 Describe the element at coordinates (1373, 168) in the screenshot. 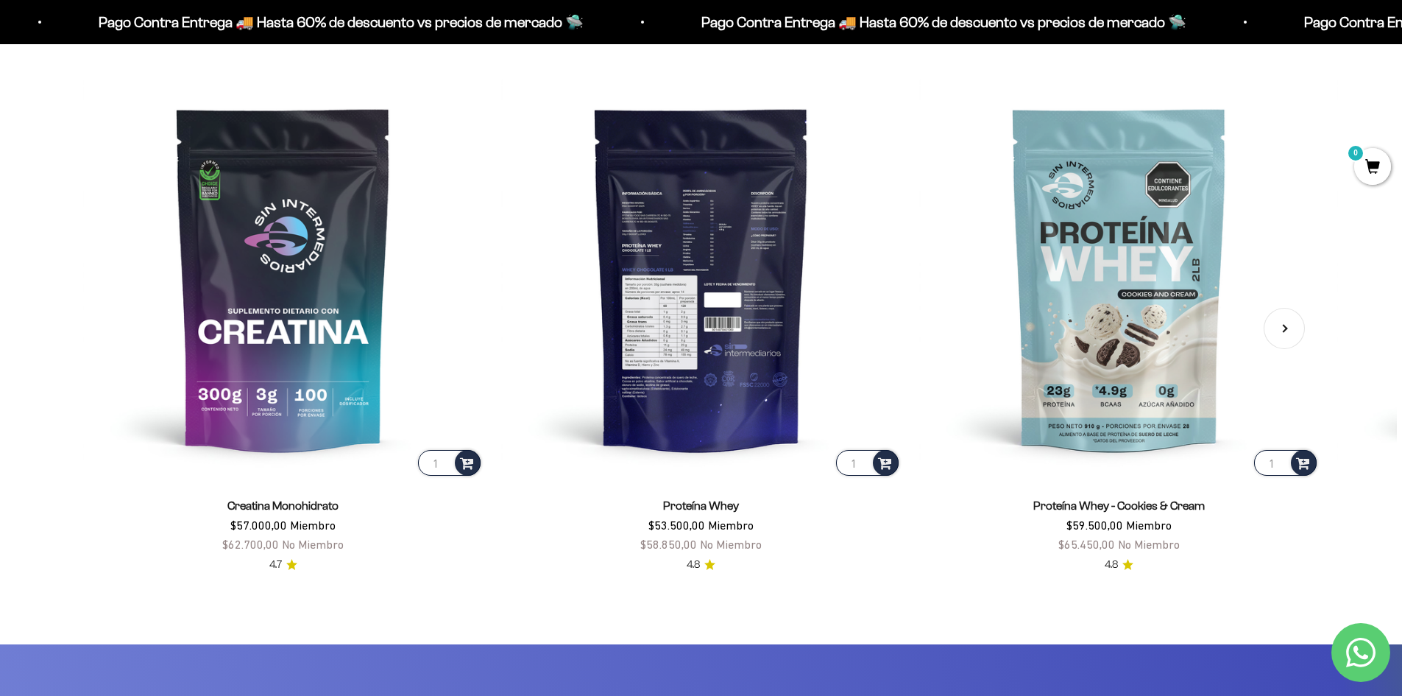

I see `a: 0` at that location.